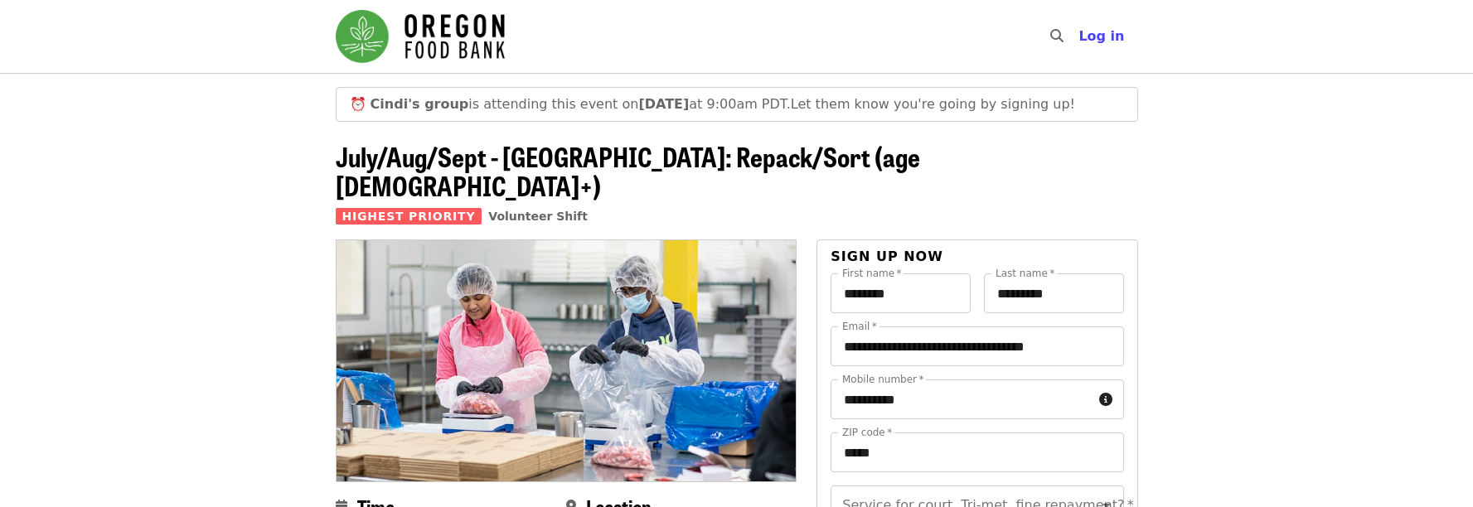 The width and height of the screenshot is (1473, 507). I want to click on input: ZIP code, so click(976, 453).